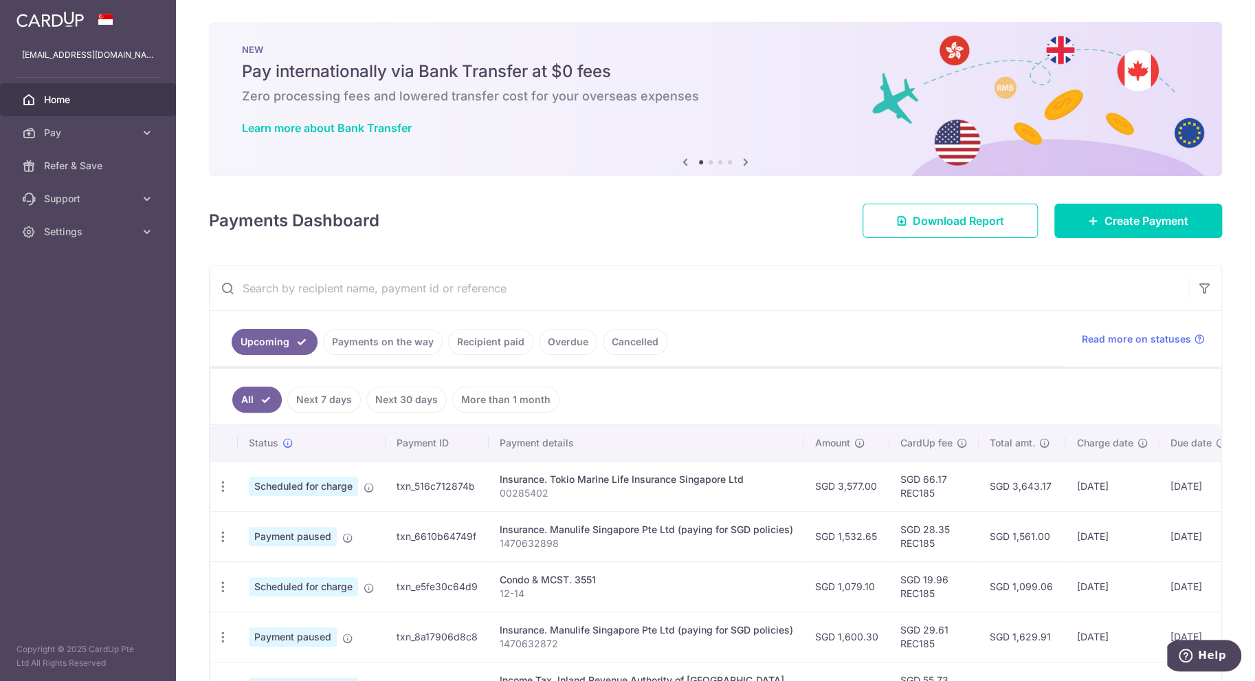 The height and width of the screenshot is (681, 1255). Describe the element at coordinates (437, 485) in the screenshot. I see `td: txn_516c712874b` at that location.